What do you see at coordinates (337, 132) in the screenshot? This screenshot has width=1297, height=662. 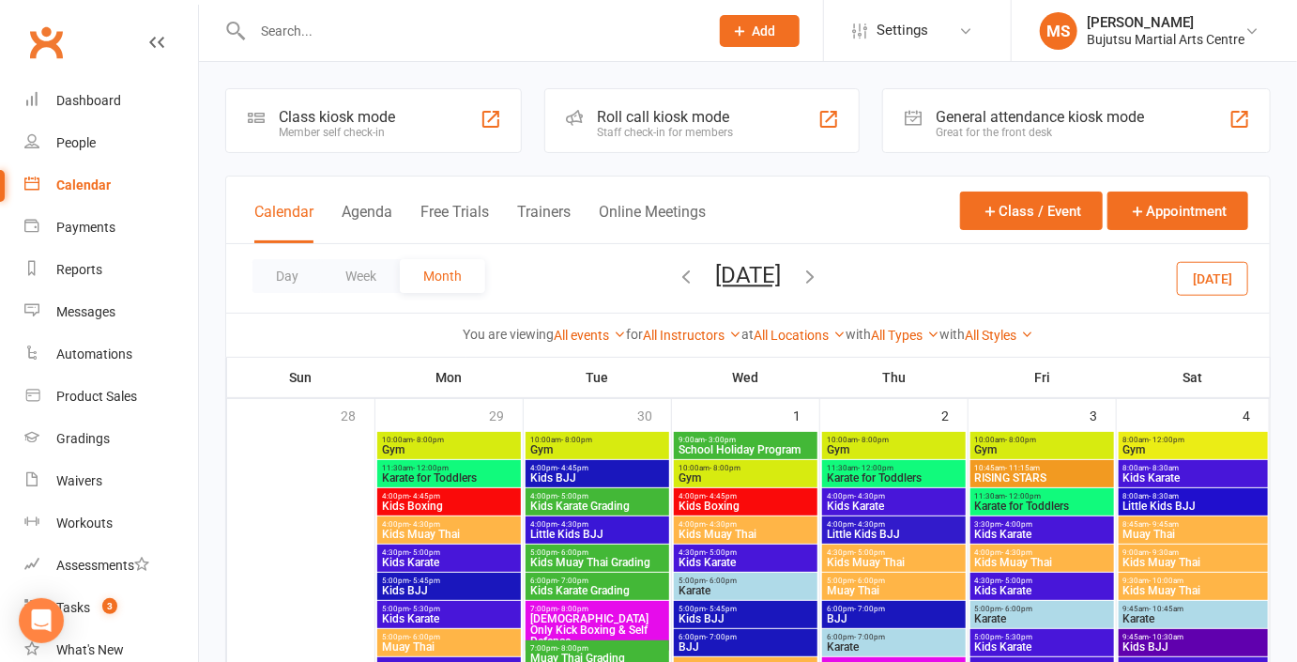 I see `div: Member self check-in` at bounding box center [337, 132].